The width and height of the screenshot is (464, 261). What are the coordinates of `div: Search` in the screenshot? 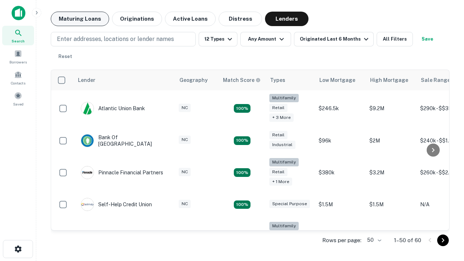 It's located at (18, 36).